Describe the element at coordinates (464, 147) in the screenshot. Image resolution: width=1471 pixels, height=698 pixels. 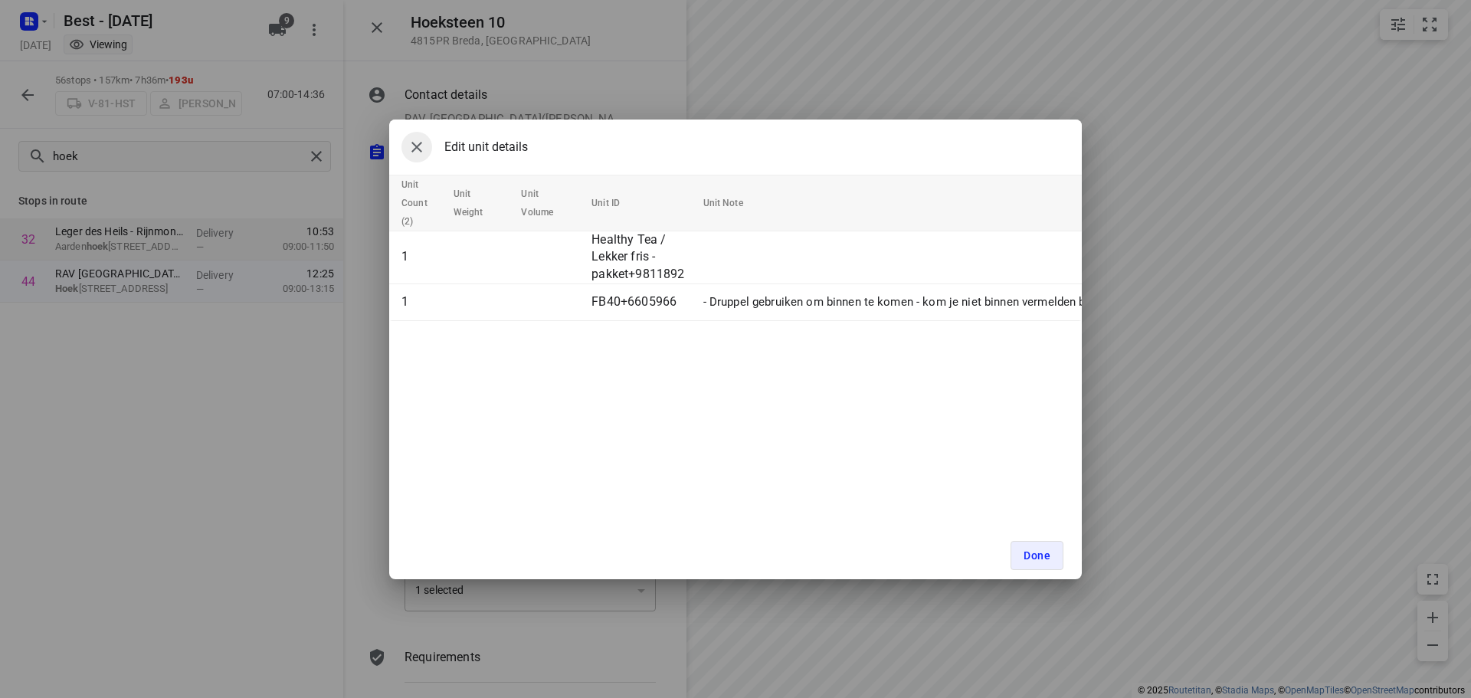
I see `div: Edit unit details` at that location.